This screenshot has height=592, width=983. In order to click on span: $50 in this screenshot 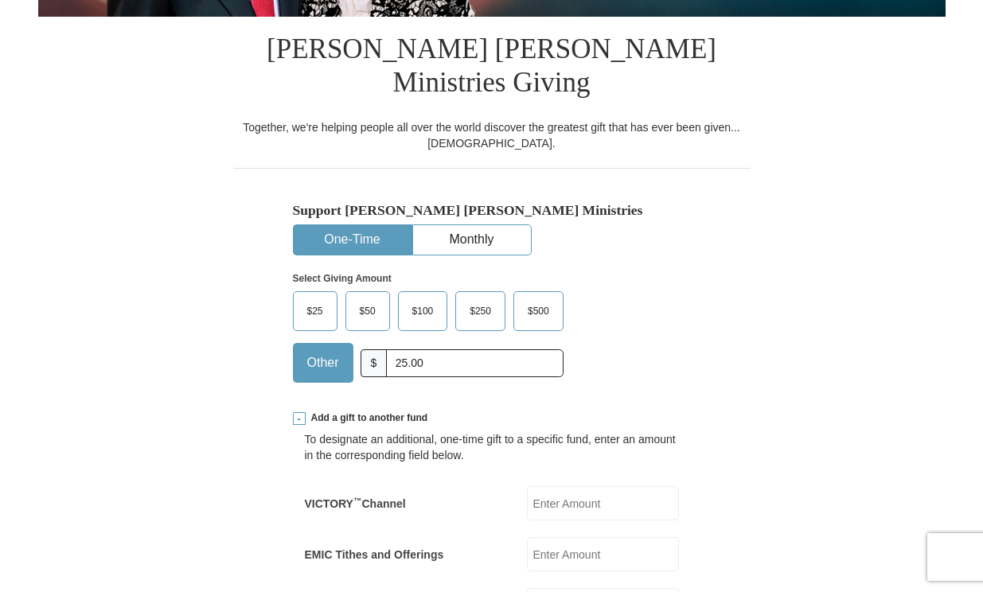, I will do `click(368, 311)`.